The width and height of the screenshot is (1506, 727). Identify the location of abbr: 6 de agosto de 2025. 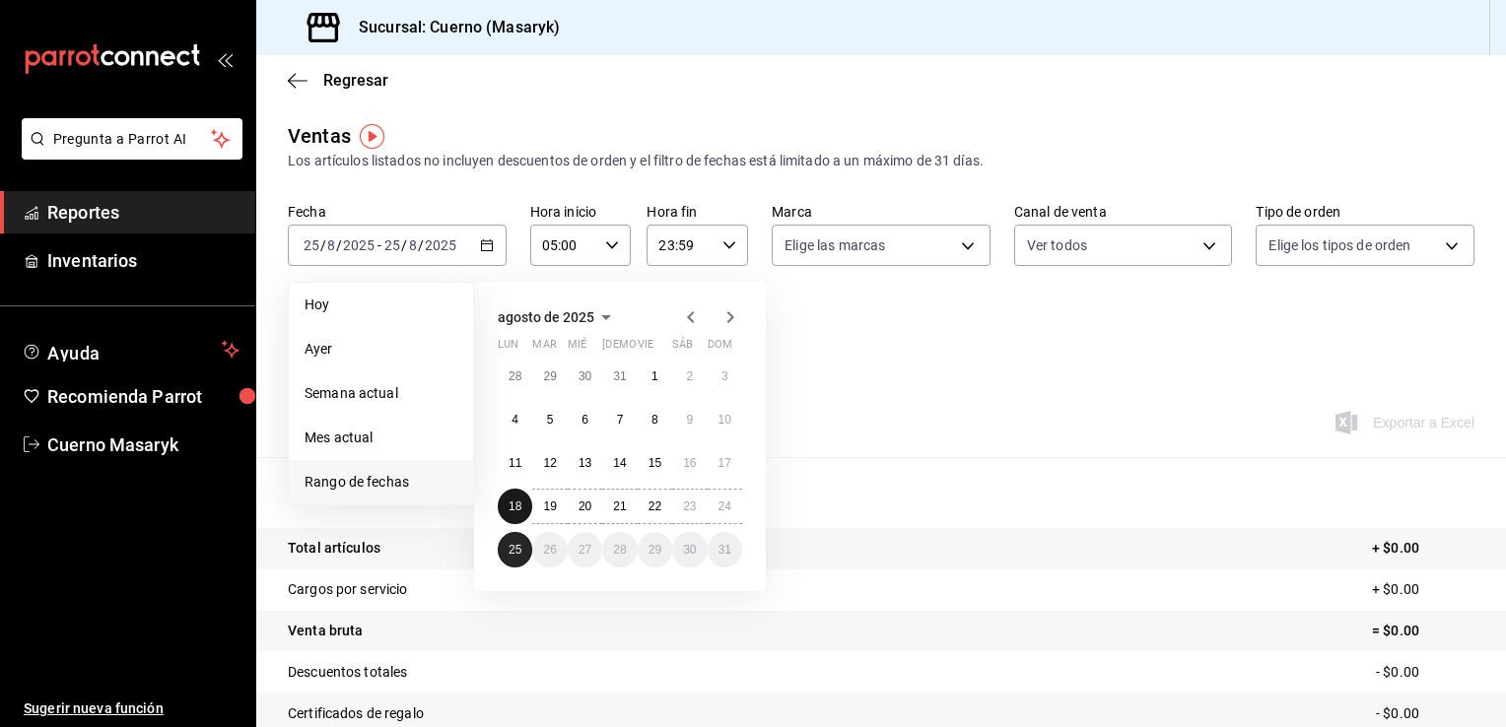
(585, 420).